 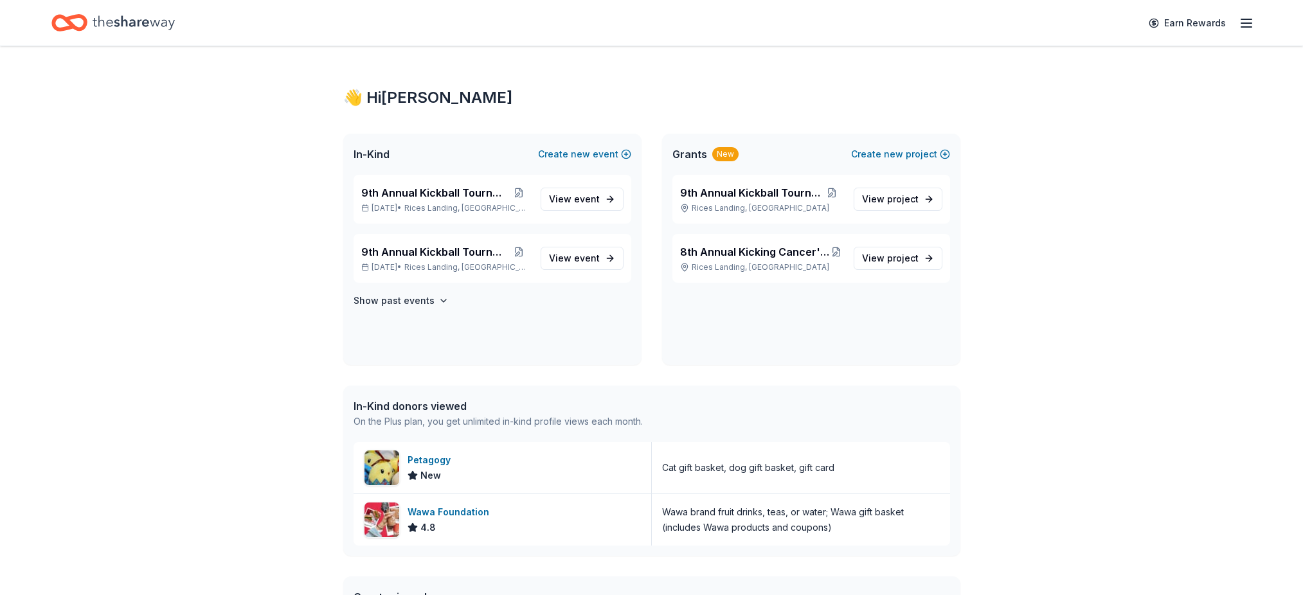 What do you see at coordinates (451, 512) in the screenshot?
I see `div: Wawa Foundation` at bounding box center [451, 512].